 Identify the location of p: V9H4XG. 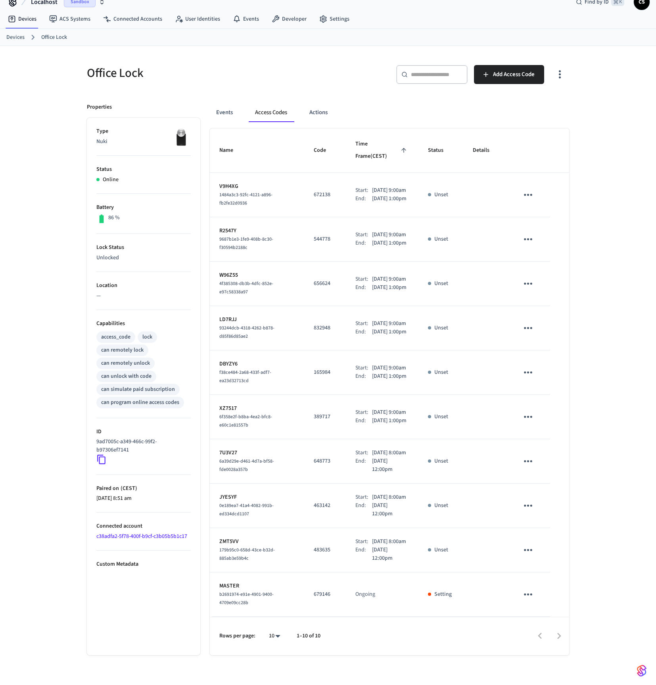
(257, 186).